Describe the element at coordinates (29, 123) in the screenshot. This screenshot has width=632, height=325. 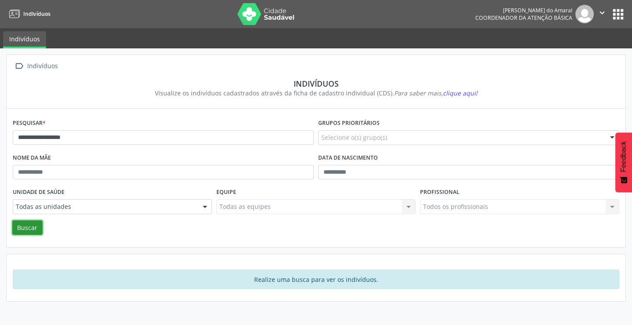
I see `label: Pesquisar` at that location.